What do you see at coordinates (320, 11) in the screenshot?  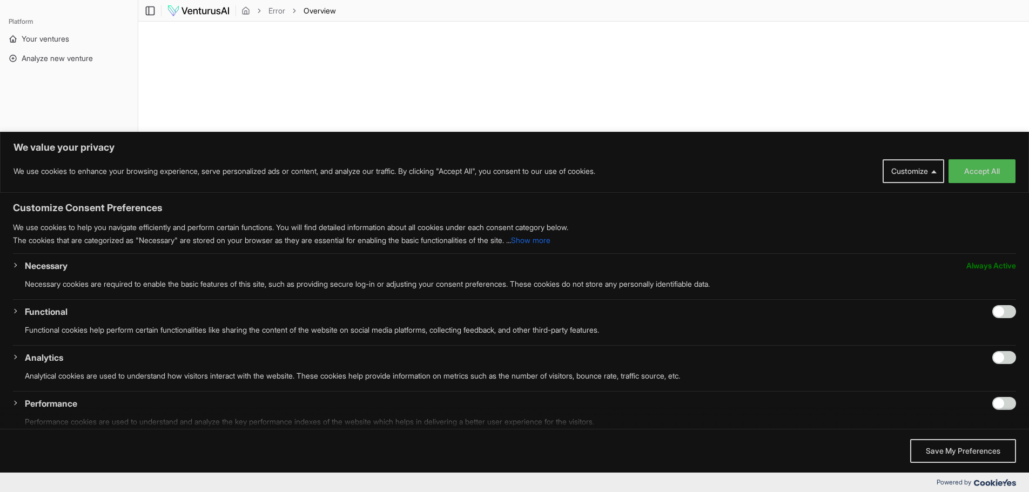 I see `span: Overview` at bounding box center [320, 11].